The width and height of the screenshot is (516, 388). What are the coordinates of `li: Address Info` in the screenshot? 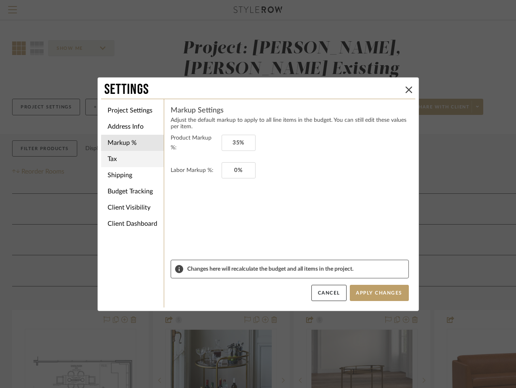 It's located at (132, 127).